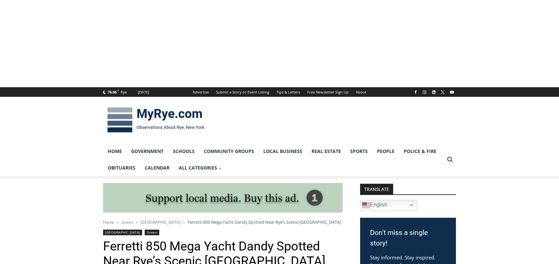  Describe the element at coordinates (124, 92) in the screenshot. I see `div: Rye` at that location.